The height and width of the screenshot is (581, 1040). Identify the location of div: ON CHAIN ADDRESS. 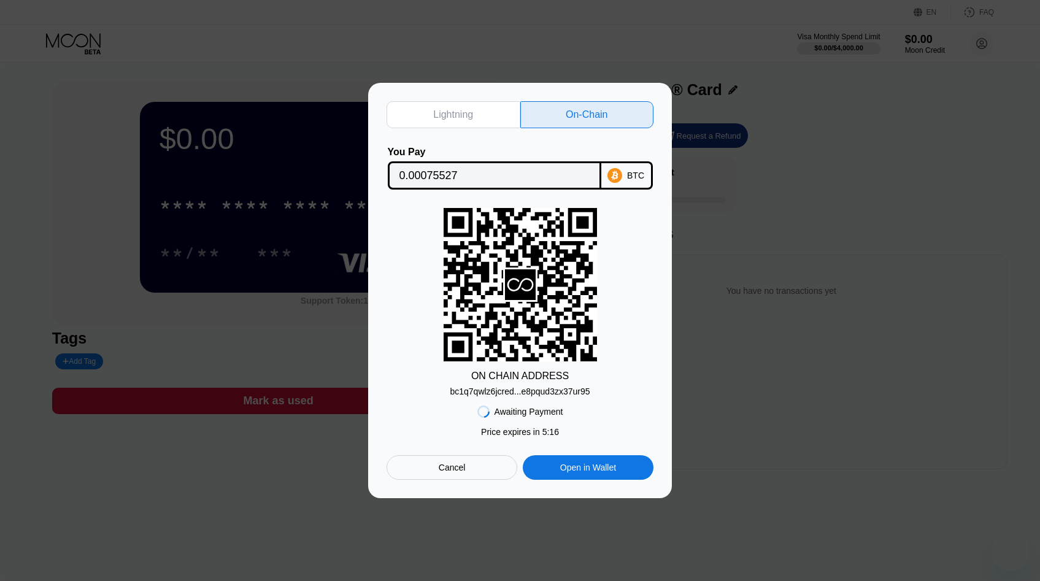
(520, 376).